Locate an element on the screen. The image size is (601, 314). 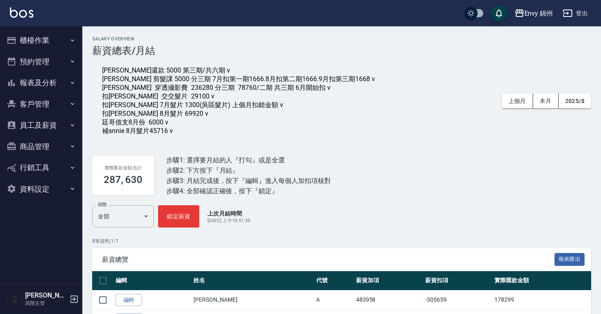
button: save is located at coordinates (499, 13).